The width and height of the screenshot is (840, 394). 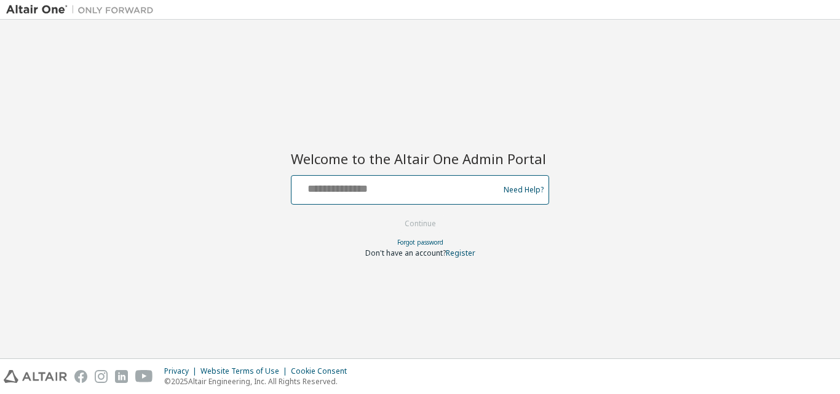 I want to click on div: Privacy, so click(x=182, y=372).